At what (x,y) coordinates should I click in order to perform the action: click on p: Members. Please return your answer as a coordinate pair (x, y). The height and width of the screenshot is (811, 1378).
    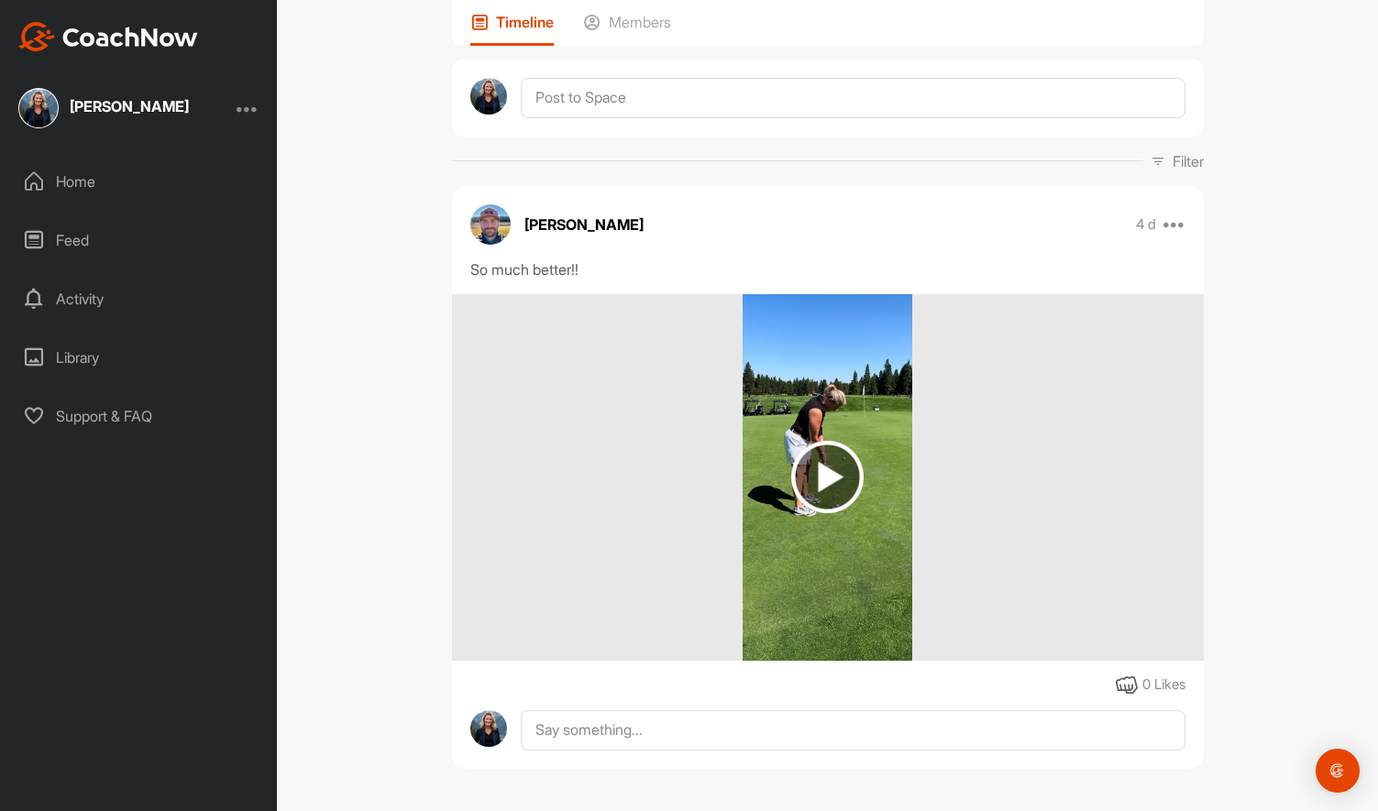
    Looking at the image, I should click on (640, 22).